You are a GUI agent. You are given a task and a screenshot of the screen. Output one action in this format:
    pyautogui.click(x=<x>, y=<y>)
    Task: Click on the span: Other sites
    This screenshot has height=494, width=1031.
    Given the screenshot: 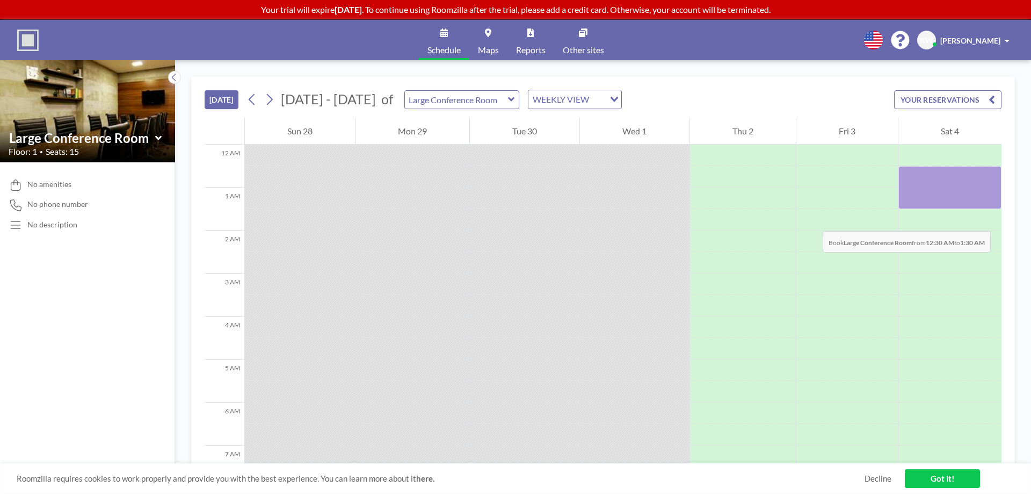 What is the action you would take?
    pyautogui.click(x=583, y=50)
    